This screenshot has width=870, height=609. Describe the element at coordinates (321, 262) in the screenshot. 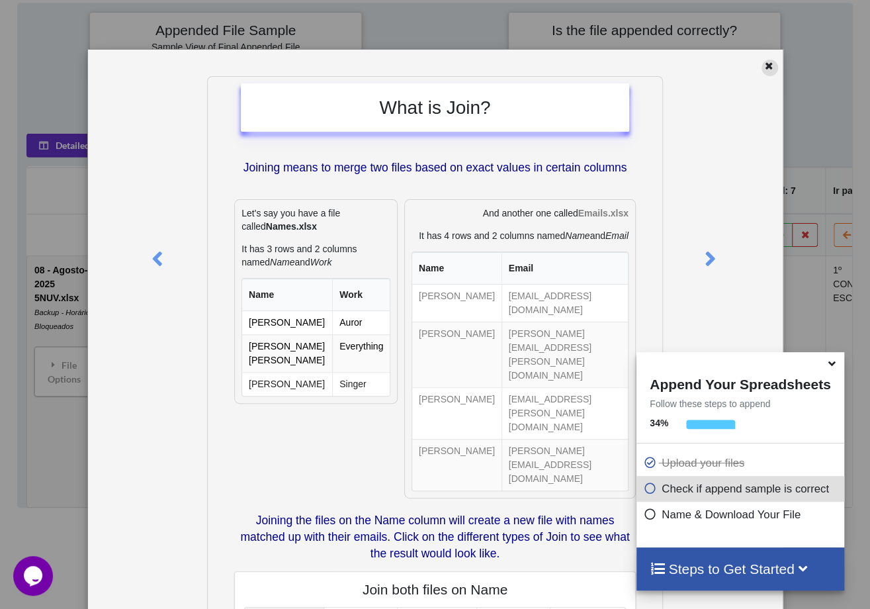

I see `i: Work` at that location.